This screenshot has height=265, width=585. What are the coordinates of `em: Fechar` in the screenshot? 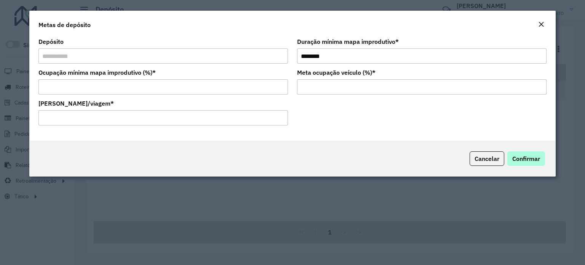 It's located at (541, 24).